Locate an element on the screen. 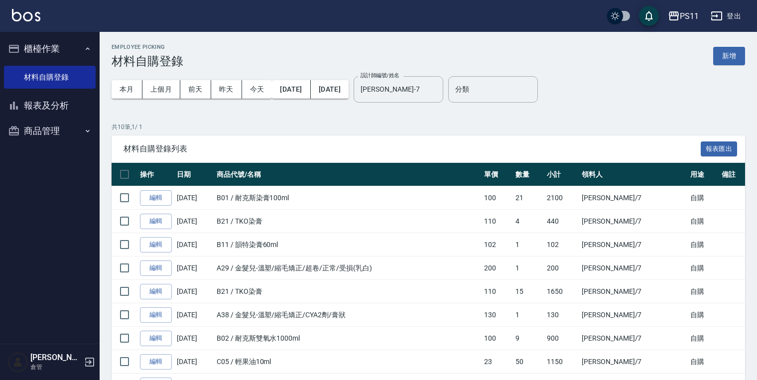  th: 商品代號/名稱 is located at coordinates (348, 174).